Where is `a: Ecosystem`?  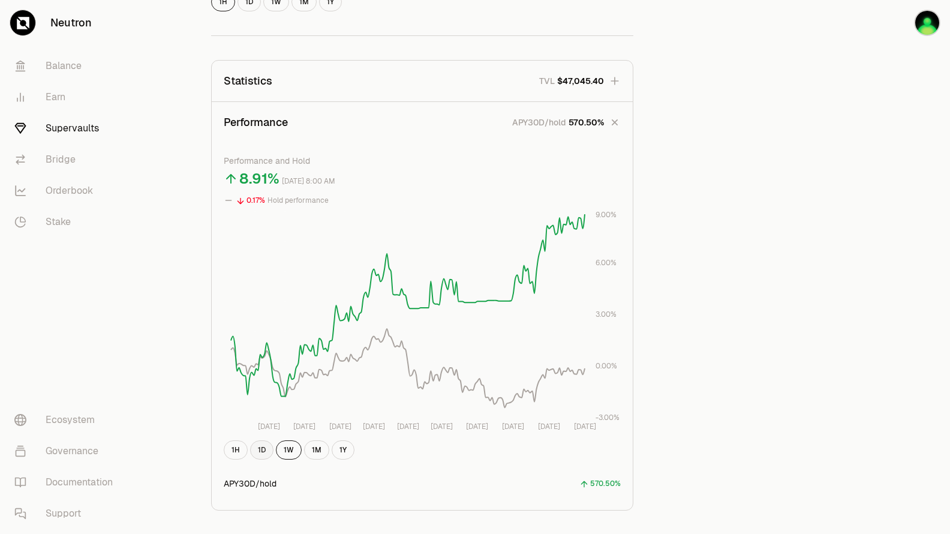 a: Ecosystem is located at coordinates (67, 420).